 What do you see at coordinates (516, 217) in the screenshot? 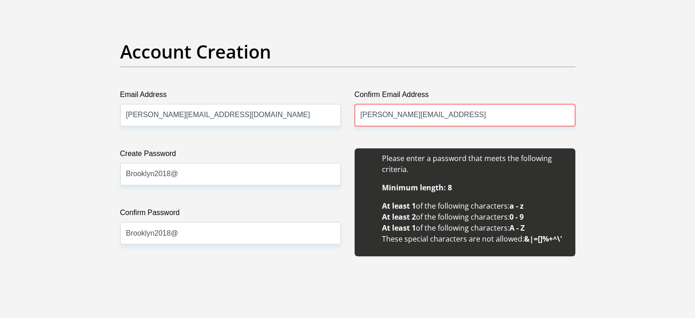
I see `b: 0 - 9` at bounding box center [516, 217].